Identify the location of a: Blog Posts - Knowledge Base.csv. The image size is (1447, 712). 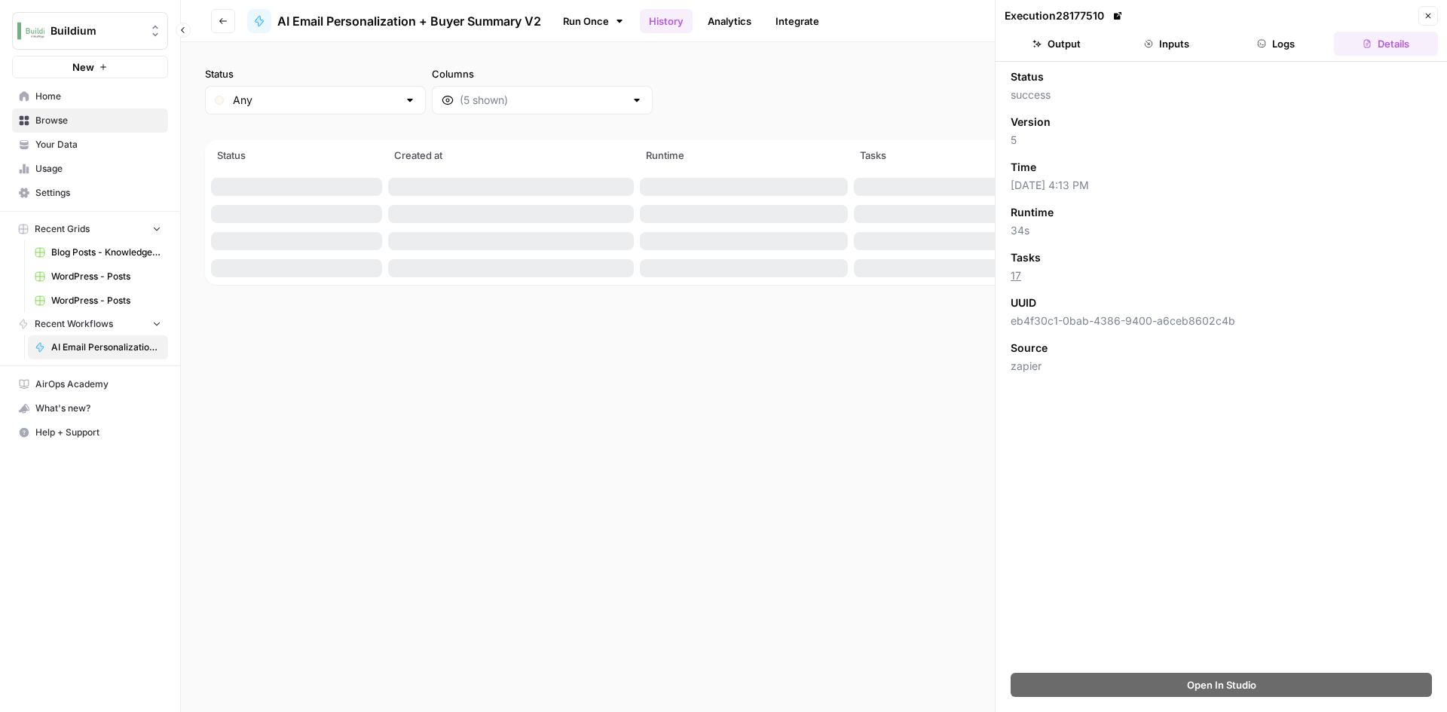
(98, 253).